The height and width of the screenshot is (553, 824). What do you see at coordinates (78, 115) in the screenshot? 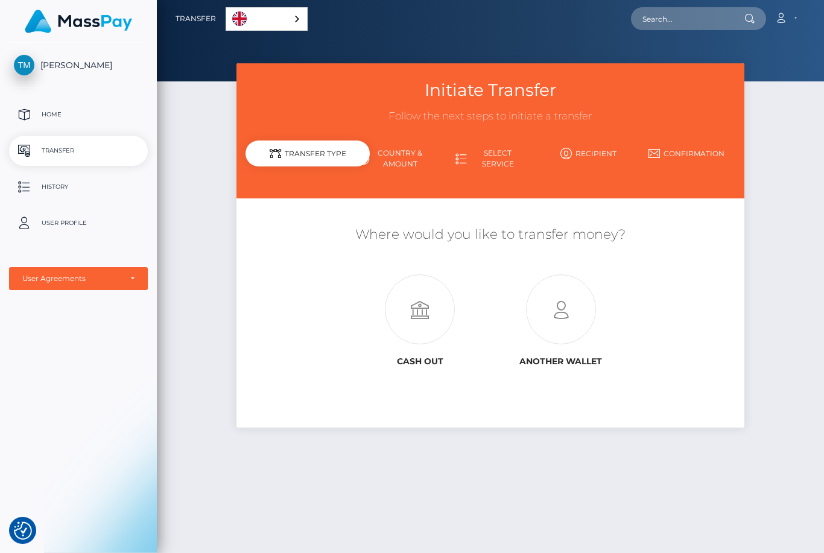
I see `p: Home` at bounding box center [78, 115].